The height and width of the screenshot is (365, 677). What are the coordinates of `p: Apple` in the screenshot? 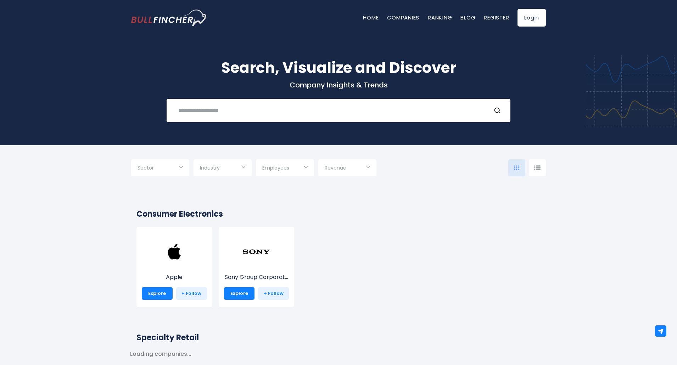 It's located at (174, 277).